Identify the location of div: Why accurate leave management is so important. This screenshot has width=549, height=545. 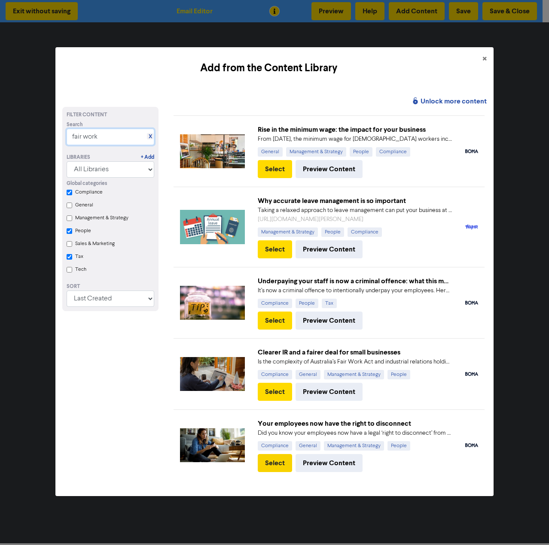
(355, 201).